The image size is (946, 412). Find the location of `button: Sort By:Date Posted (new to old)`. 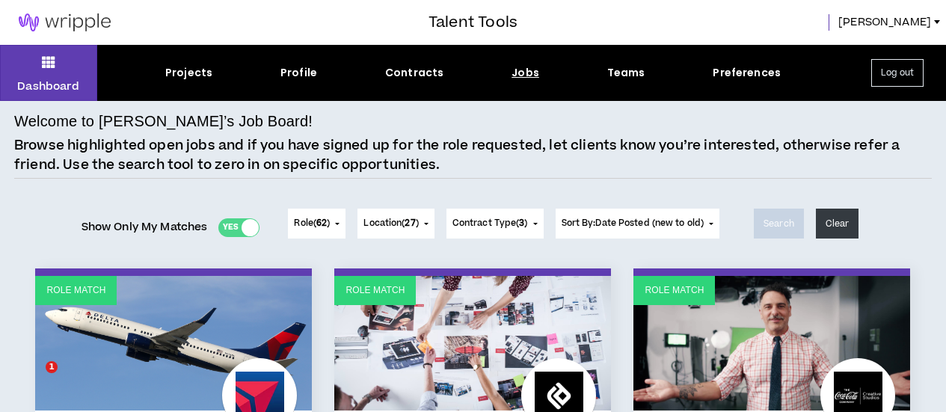

button: Sort By:Date Posted (new to old) is located at coordinates (638, 224).